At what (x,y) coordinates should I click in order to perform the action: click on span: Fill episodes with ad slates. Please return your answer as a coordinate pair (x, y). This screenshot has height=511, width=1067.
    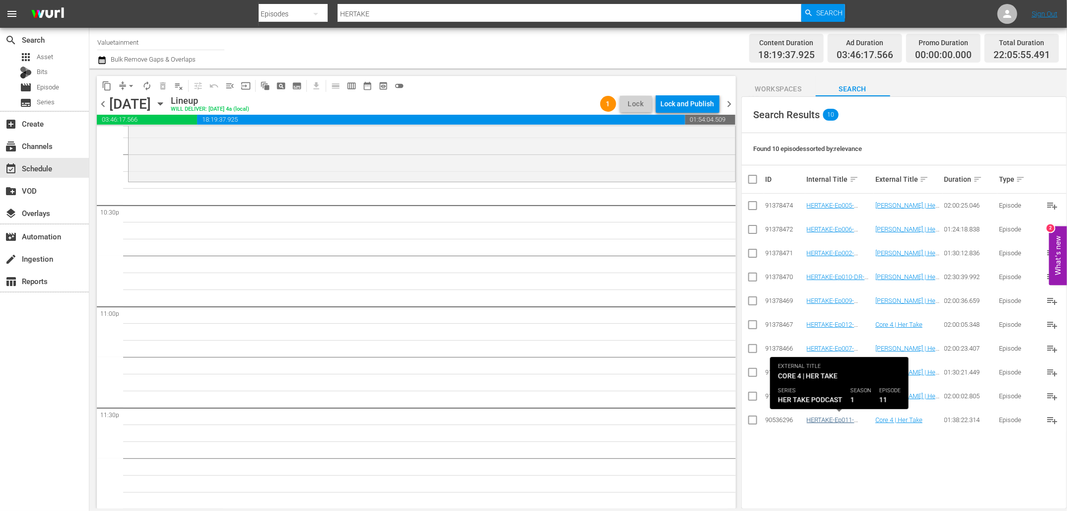
    Looking at the image, I should click on (230, 86).